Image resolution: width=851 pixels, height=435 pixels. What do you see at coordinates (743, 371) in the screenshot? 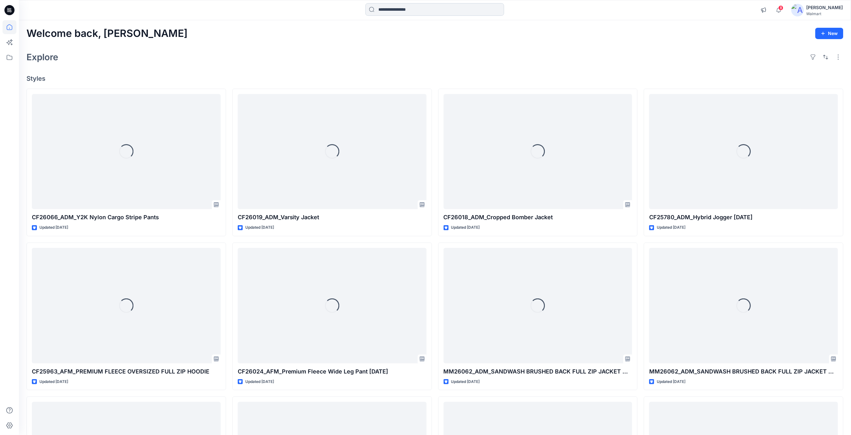
I see `p: MM26062_ADM_SANDWASH BRUSHED BACK FULL ZIP JACKET OPT-1` at bounding box center [743, 371].